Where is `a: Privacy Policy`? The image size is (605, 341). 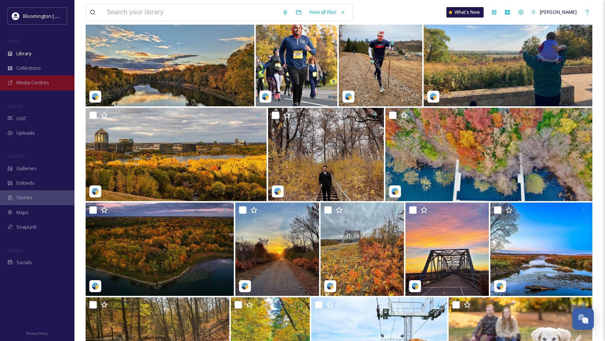
a: Privacy Policy is located at coordinates (37, 332).